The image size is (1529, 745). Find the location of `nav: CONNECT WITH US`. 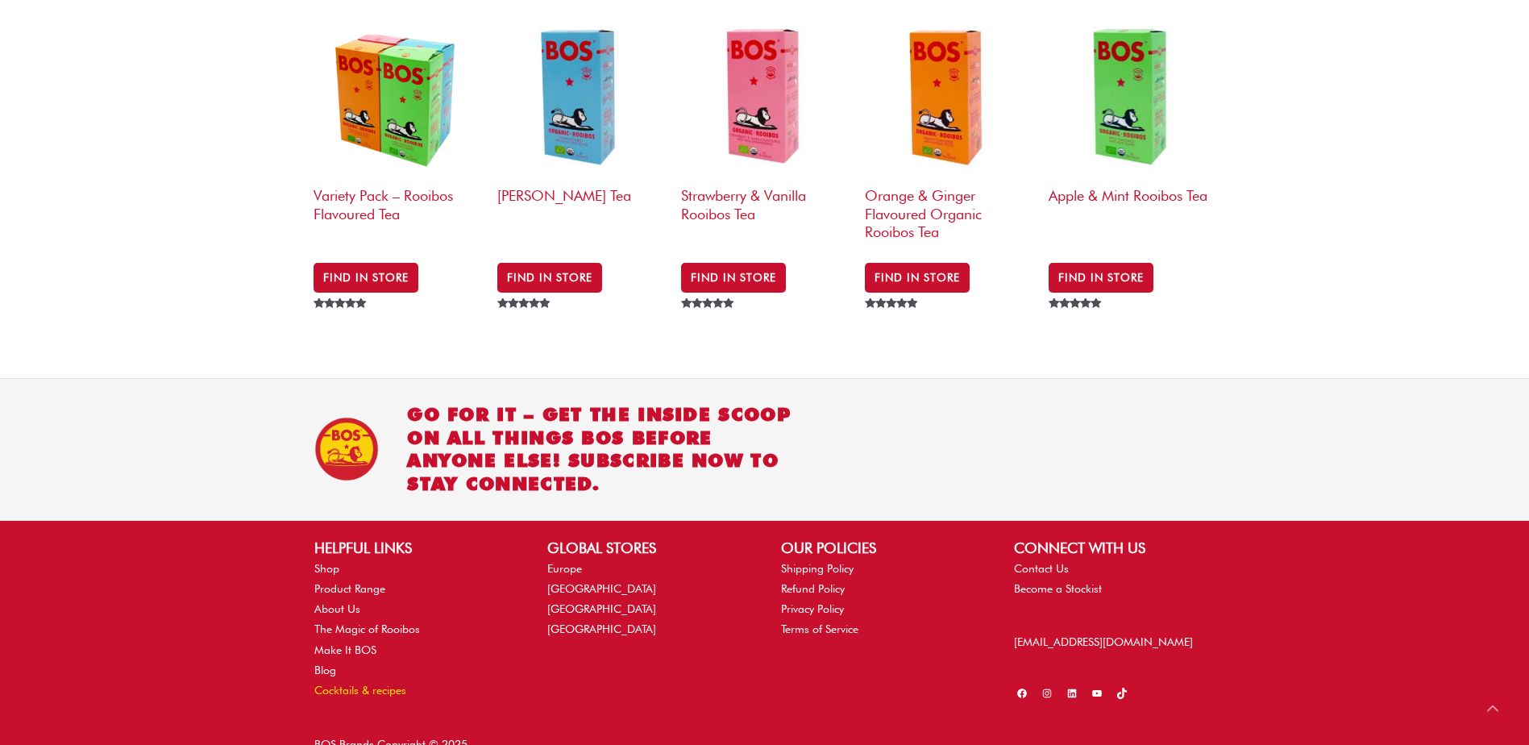

nav: CONNECT WITH US is located at coordinates (1114, 579).